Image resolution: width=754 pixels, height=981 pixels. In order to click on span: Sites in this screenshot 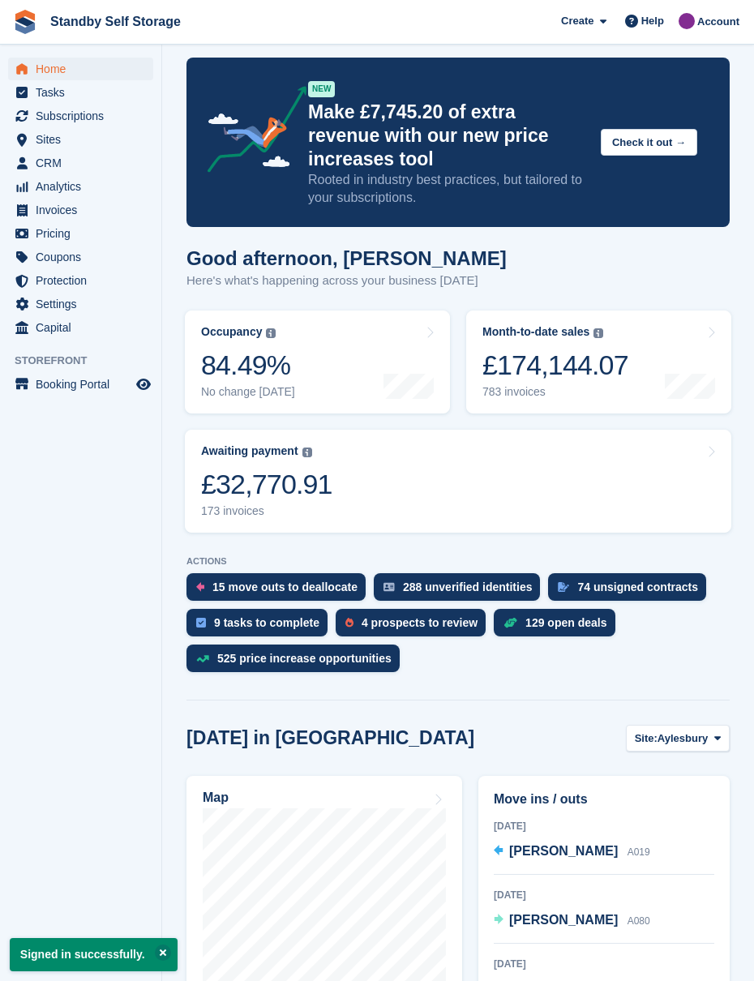, I will do `click(84, 139)`.